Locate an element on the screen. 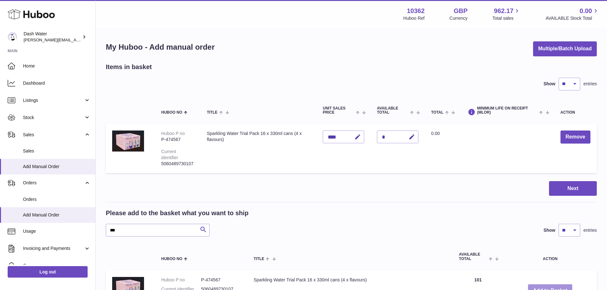  span: Cases is located at coordinates (57, 266).